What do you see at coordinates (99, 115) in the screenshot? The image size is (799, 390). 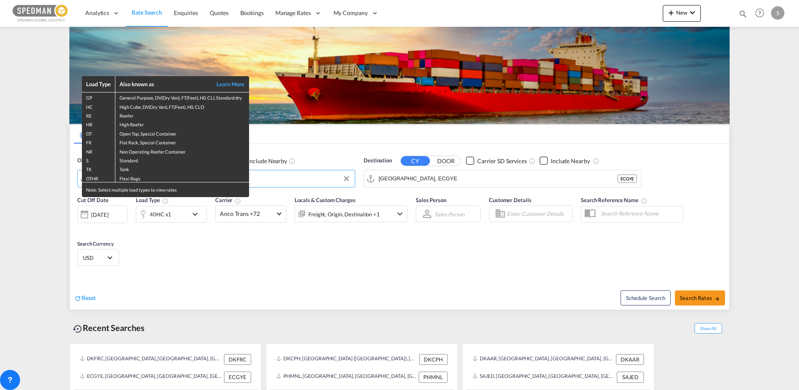 I see `td: RE` at bounding box center [99, 115].